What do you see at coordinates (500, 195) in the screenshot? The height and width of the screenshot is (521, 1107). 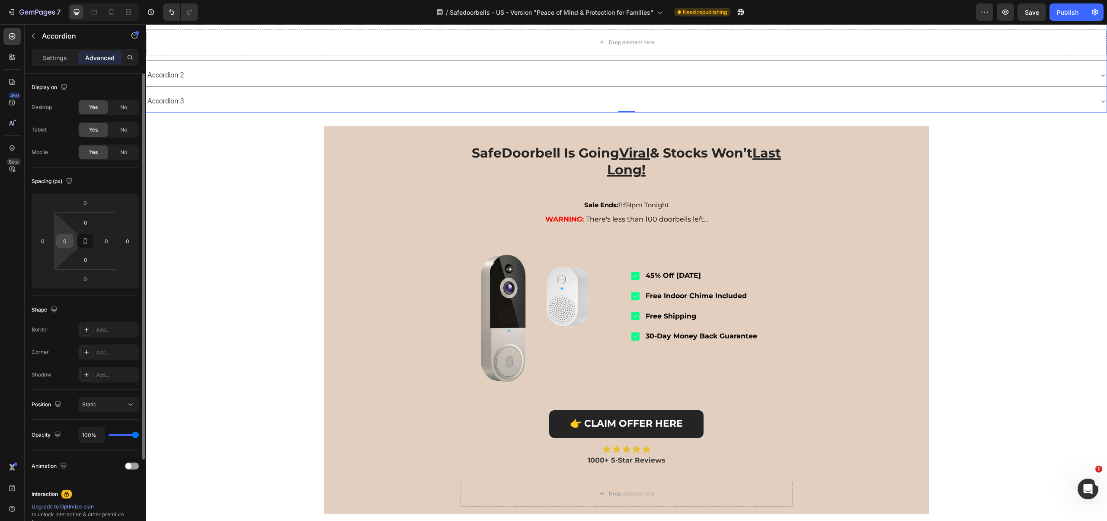 I see `span: There's less than 100 doorbells left...` at bounding box center [500, 195].